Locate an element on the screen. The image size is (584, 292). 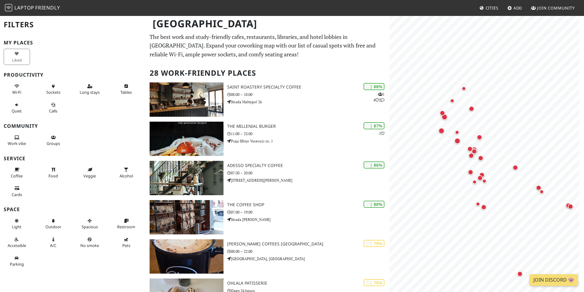
button: Cards is located at coordinates (17, 191).